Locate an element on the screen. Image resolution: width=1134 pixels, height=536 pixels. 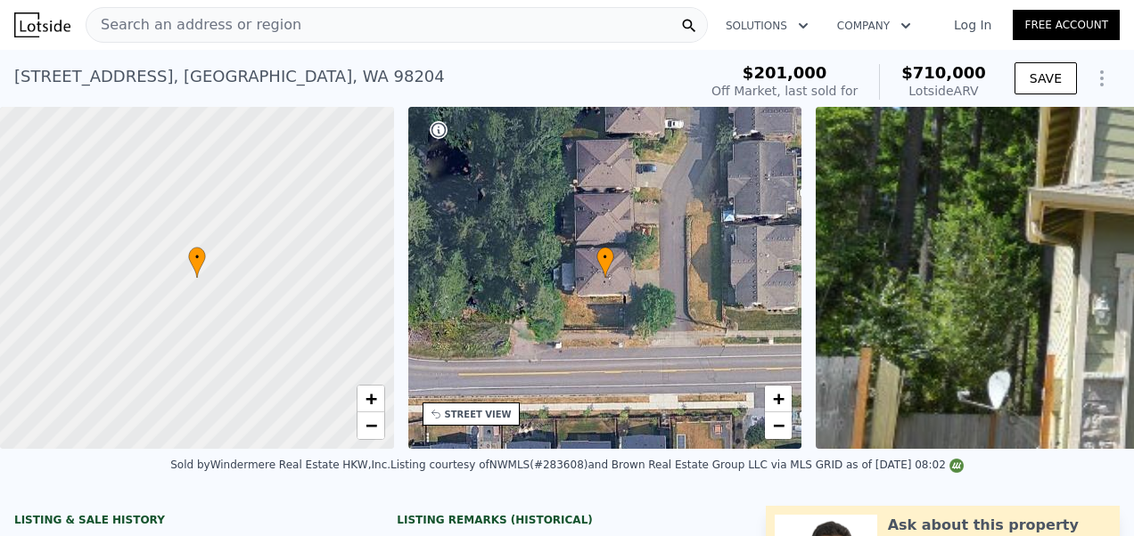
span: $201,000 is located at coordinates (784, 72).